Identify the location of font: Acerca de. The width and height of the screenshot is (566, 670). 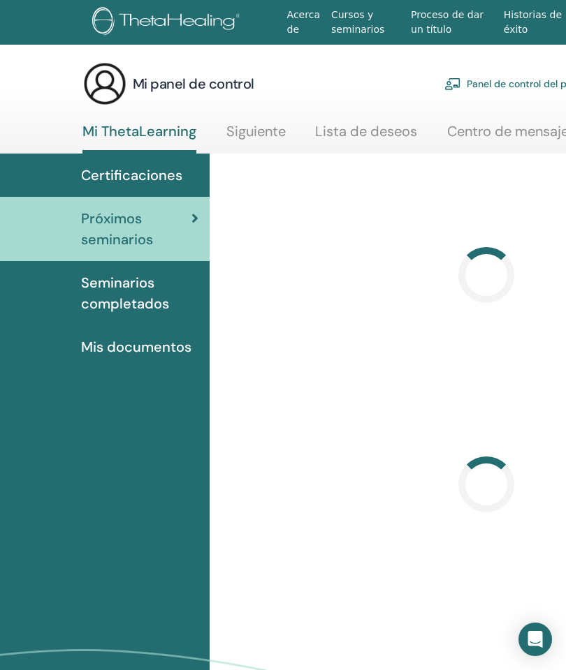
(303, 22).